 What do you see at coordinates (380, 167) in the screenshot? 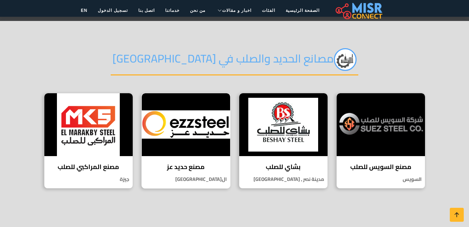
I see `h4: مصنع السويس للصلب` at bounding box center [380, 167].